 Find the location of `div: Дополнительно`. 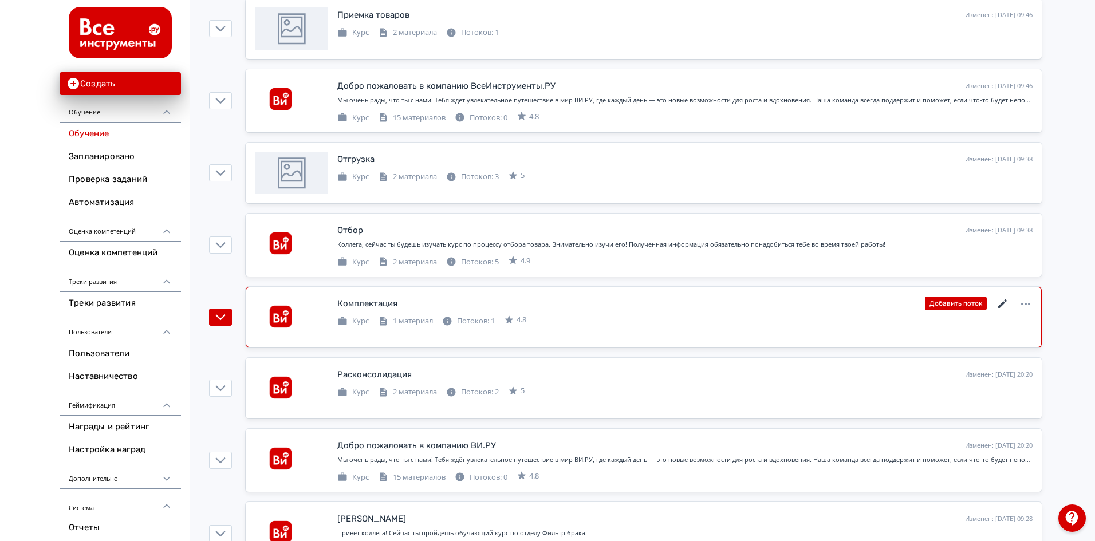

div: Дополнительно is located at coordinates (120, 475).